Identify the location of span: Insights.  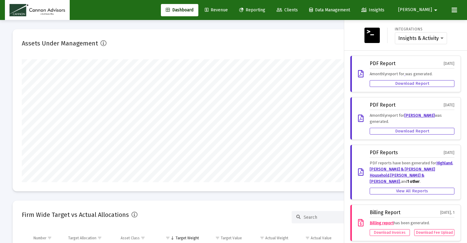
(373, 10).